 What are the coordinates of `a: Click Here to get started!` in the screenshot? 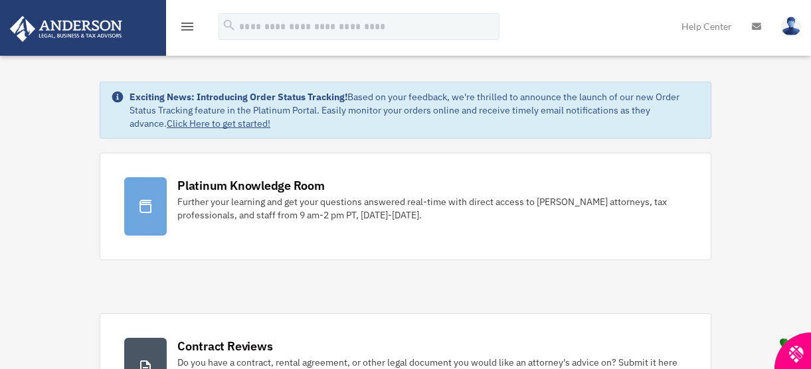 It's located at (219, 124).